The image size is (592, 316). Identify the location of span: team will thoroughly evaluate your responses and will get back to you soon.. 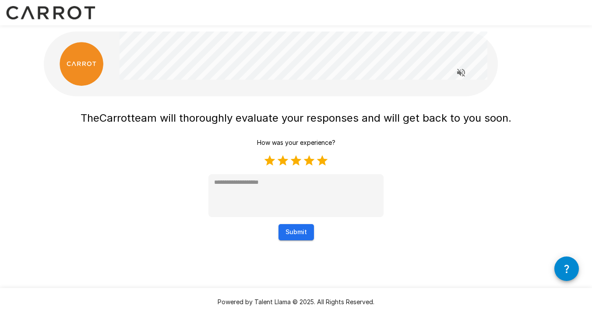
(321, 118).